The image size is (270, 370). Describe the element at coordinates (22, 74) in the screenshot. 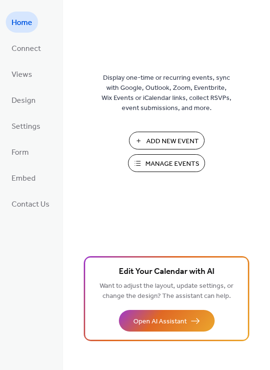

I see `a: Views` at that location.